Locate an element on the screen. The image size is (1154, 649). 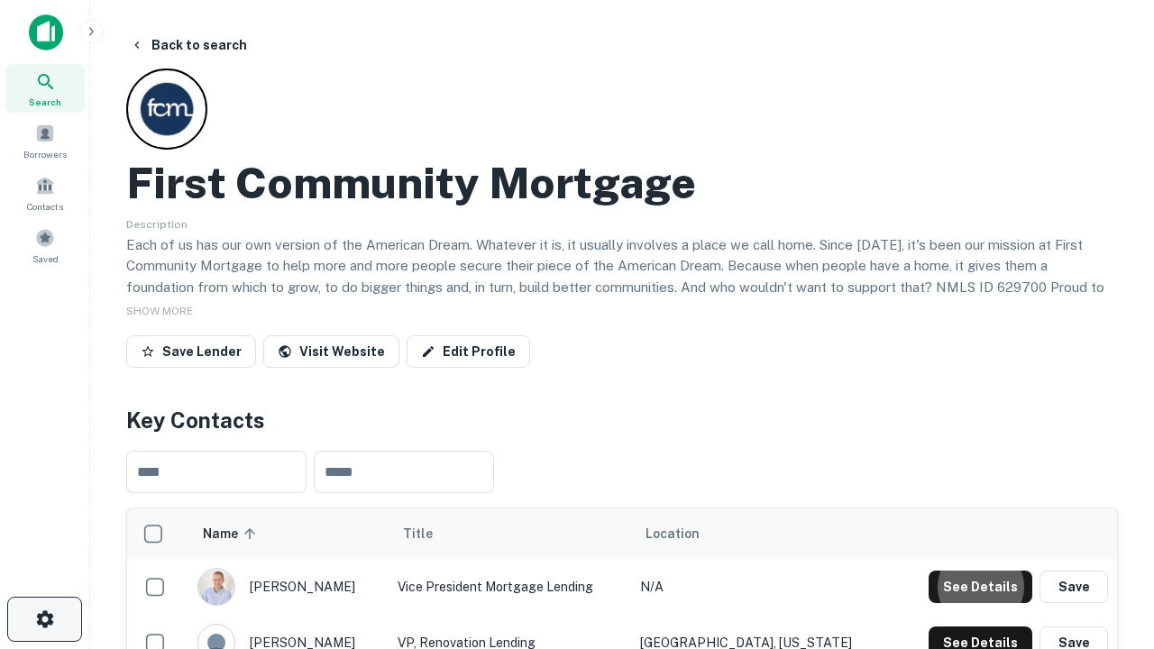
span: Description is located at coordinates (157, 224).